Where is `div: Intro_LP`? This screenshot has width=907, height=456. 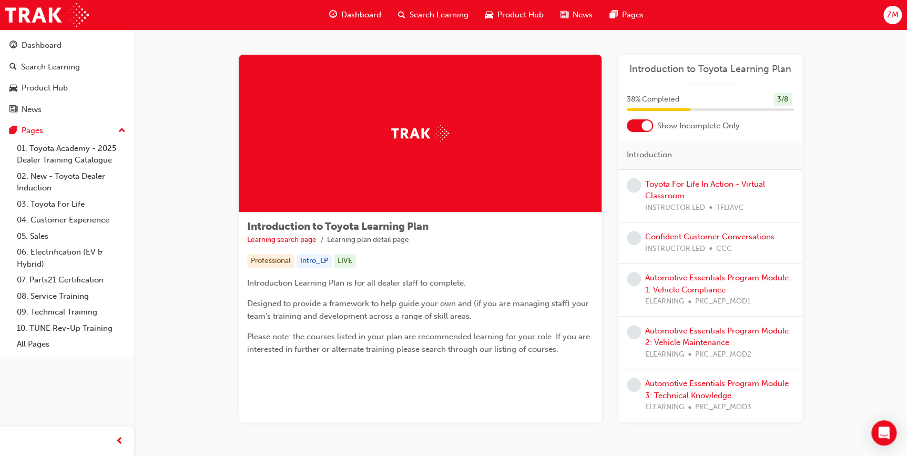
div: Intro_LP is located at coordinates (314, 261).